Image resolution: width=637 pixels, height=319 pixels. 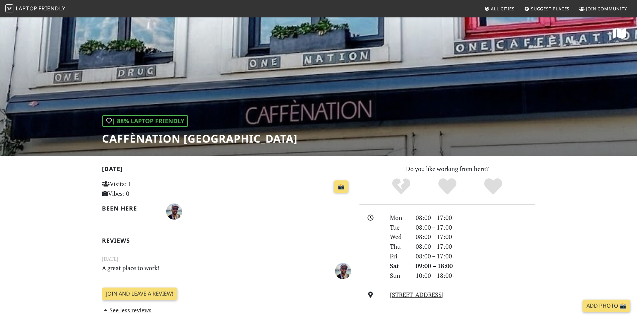 What do you see at coordinates (547, 9) in the screenshot?
I see `a: Suggest Places` at bounding box center [547, 9].